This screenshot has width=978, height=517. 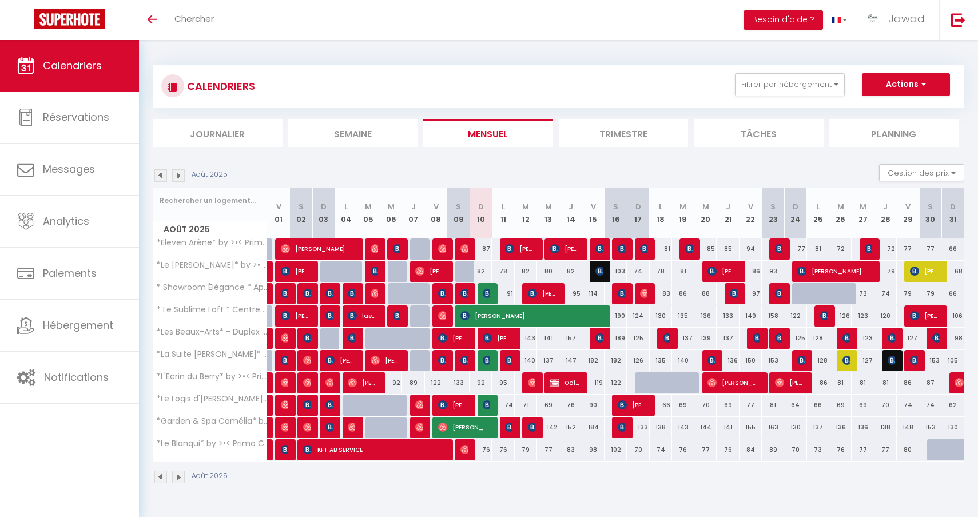 What do you see at coordinates (570, 213) in the screenshot?
I see `th: 14` at bounding box center [570, 213].